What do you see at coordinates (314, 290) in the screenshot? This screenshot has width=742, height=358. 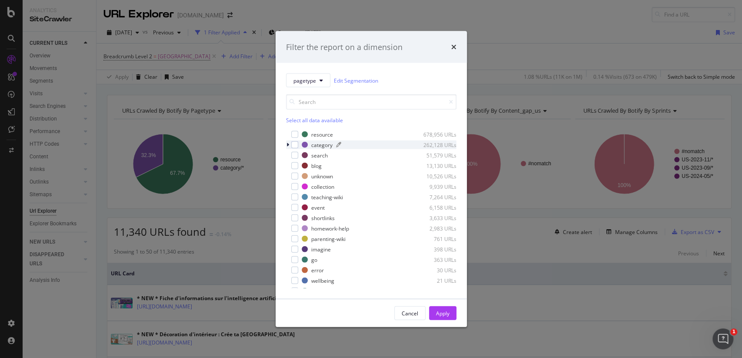 I see `div: ai` at bounding box center [314, 290].